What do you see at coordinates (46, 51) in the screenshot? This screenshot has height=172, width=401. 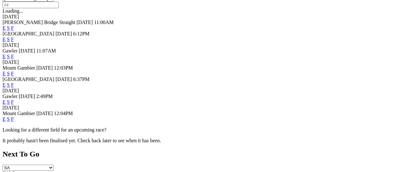 I see `span: 11:07AM` at bounding box center [46, 51].